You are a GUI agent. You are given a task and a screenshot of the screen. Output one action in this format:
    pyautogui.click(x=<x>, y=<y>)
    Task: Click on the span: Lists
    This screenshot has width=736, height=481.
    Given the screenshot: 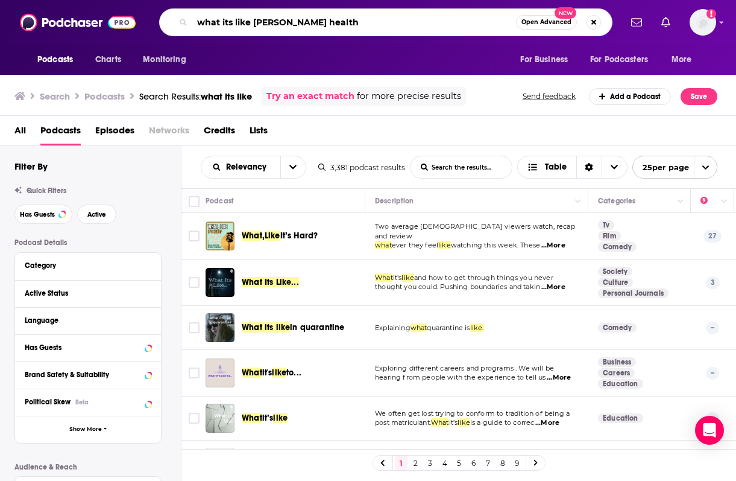 What is the action you would take?
    pyautogui.click(x=259, y=133)
    